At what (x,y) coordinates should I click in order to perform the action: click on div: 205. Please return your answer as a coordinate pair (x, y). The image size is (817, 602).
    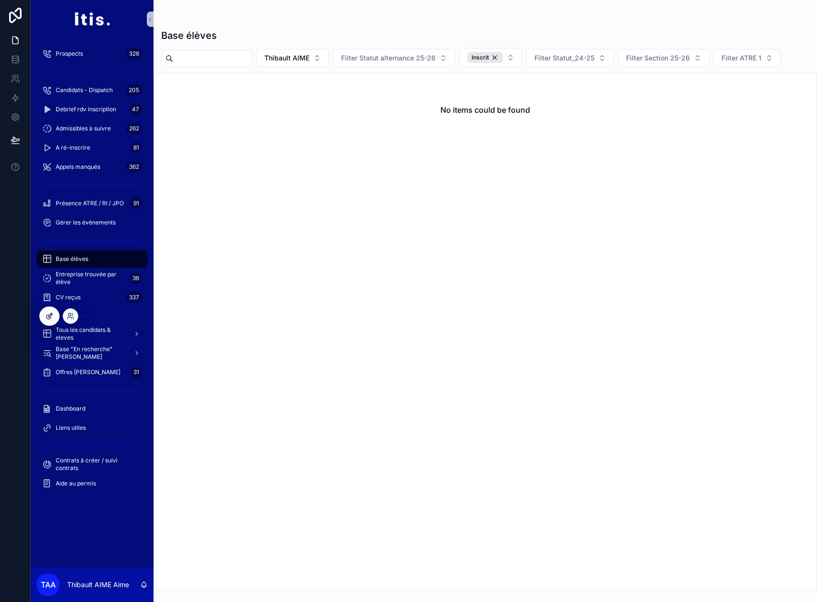
    Looking at the image, I should click on (134, 90).